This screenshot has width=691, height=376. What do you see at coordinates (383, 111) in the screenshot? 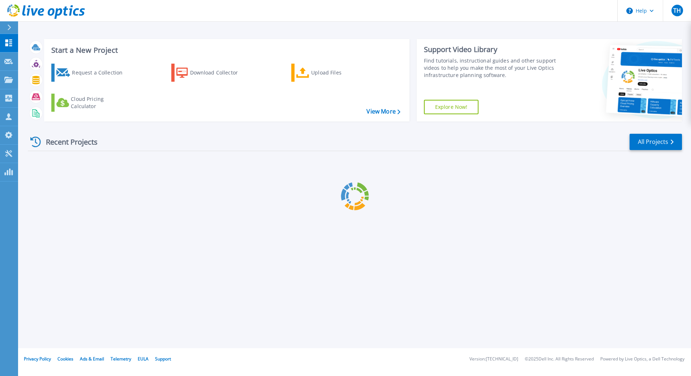
I see `a: View More` at bounding box center [383, 111].